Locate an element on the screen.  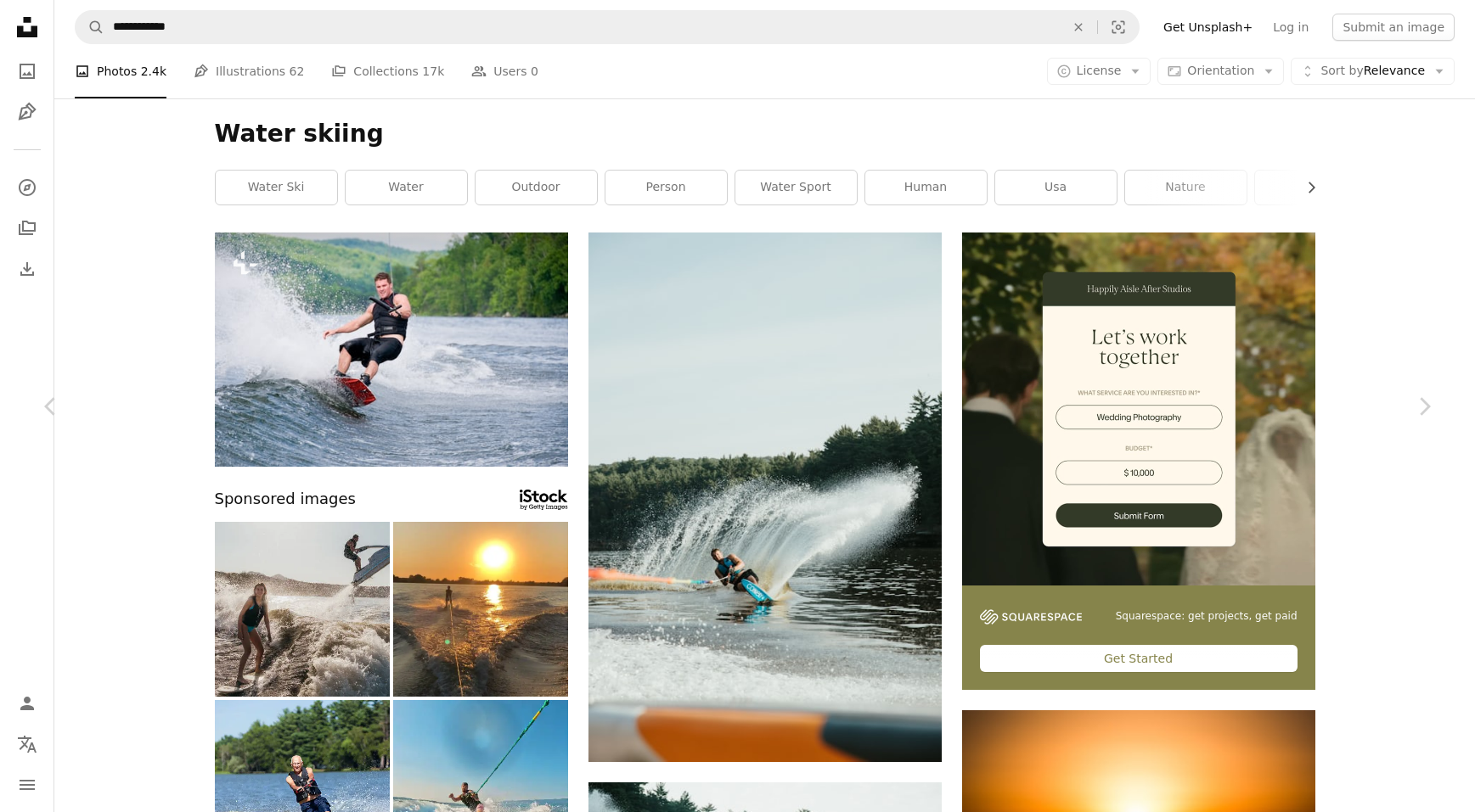
a: a man on a surfboard in the water is located at coordinates (391, 349).